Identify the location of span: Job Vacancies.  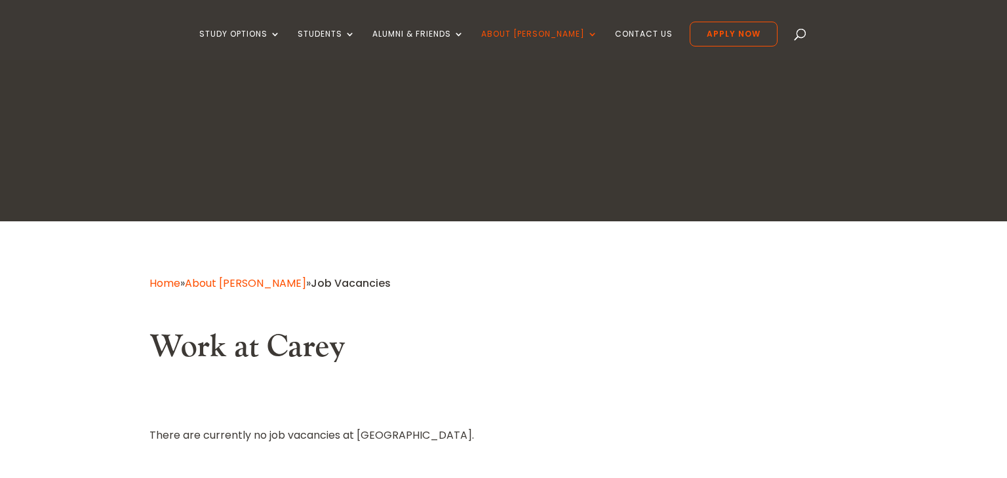
(351, 283).